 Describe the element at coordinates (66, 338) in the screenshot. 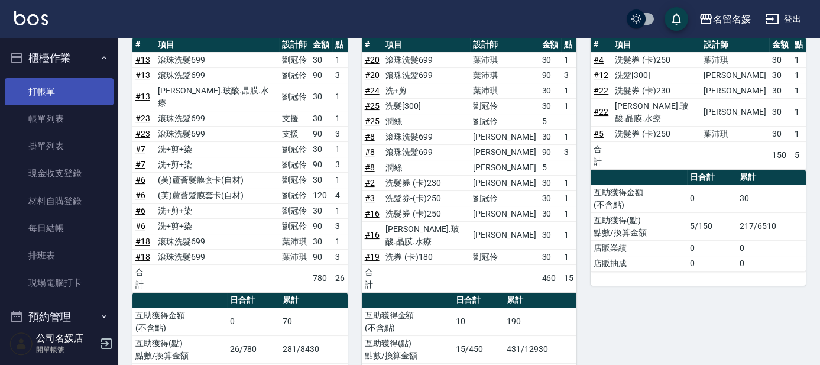

I see `h5: 公司名媛店` at that location.